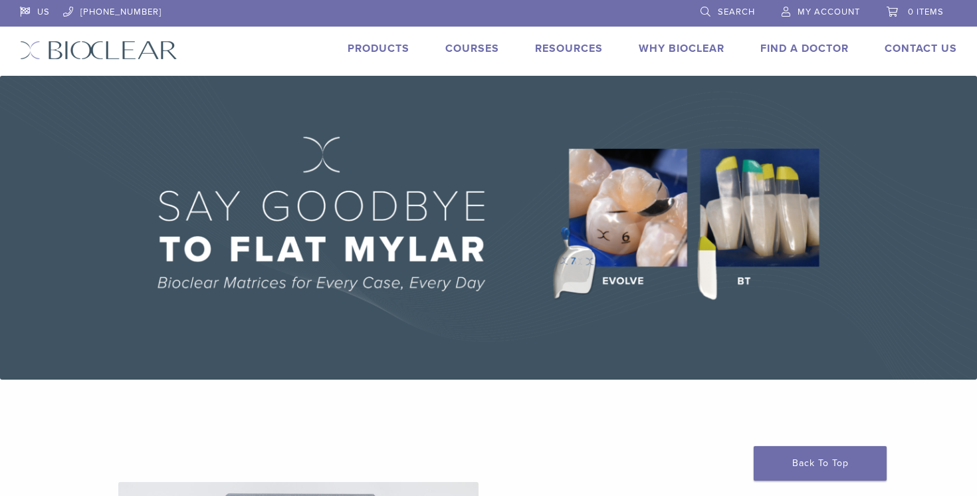  Describe the element at coordinates (805, 49) in the screenshot. I see `a: Find A Doctor` at that location.